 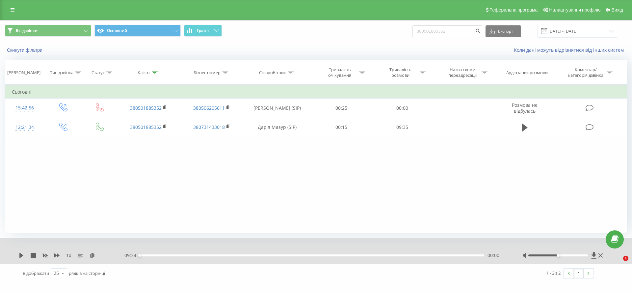 What do you see at coordinates (36, 273) in the screenshot?
I see `span: Відображати` at bounding box center [36, 273].